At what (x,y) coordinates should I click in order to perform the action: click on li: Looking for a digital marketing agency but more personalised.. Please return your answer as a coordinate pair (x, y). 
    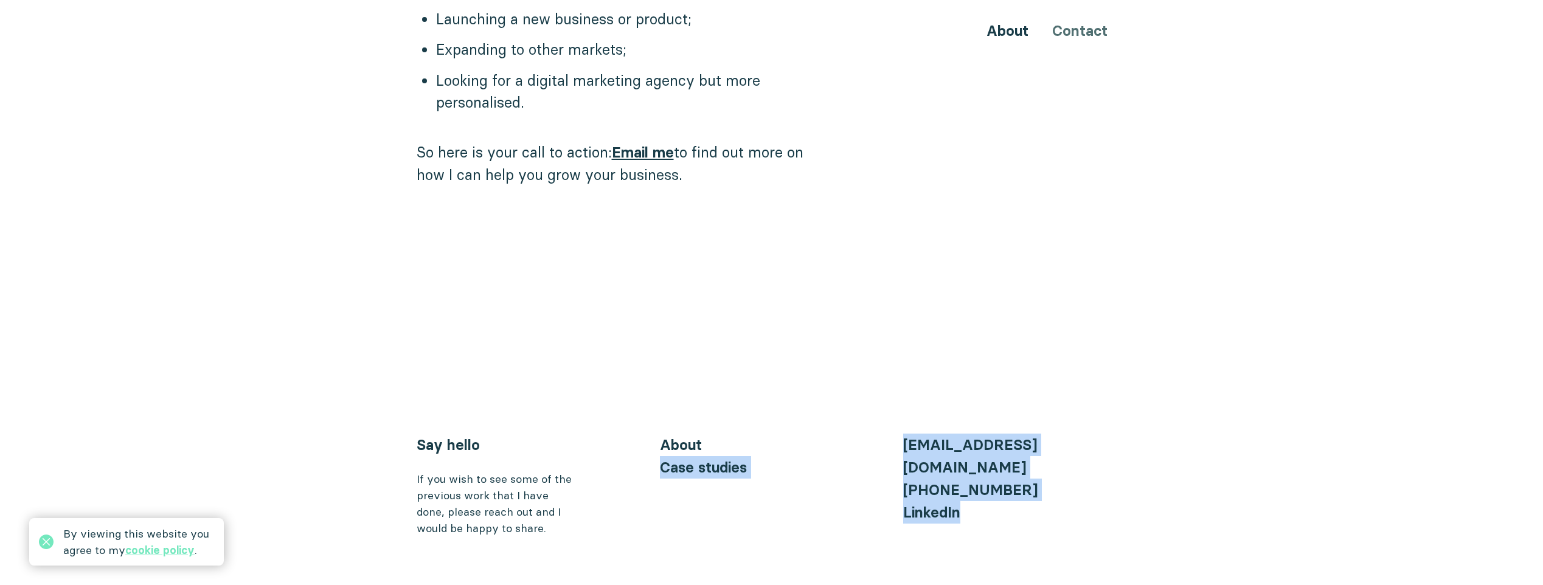
    Looking at the image, I should click on (631, 91).